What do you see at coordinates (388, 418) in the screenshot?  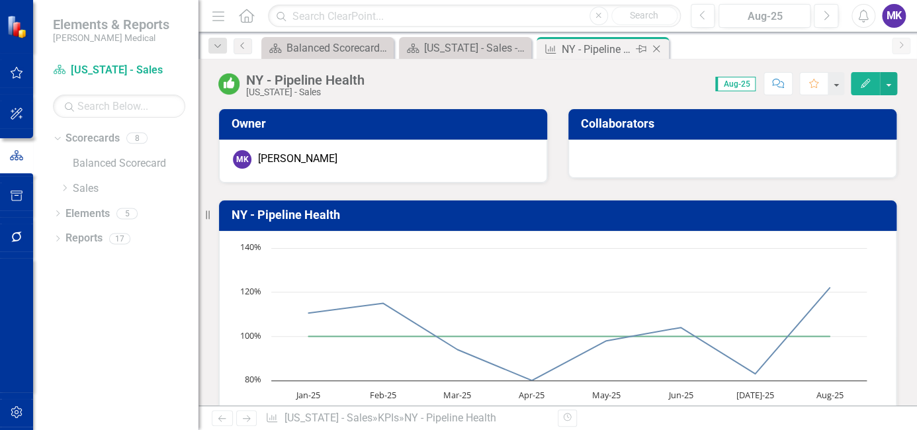 I see `a: KPIs` at bounding box center [388, 418].